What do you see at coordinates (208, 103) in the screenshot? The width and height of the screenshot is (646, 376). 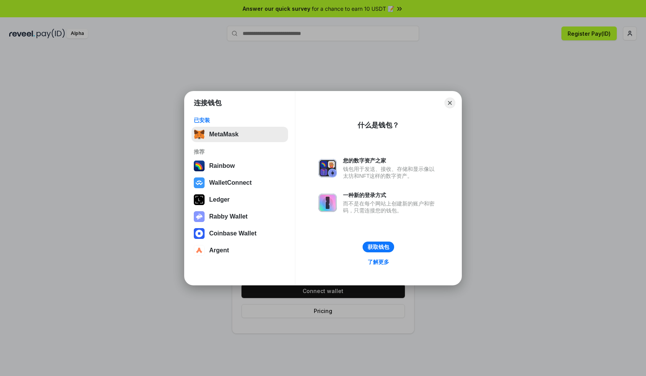 I see `h1: 连接钱包` at bounding box center [208, 103].